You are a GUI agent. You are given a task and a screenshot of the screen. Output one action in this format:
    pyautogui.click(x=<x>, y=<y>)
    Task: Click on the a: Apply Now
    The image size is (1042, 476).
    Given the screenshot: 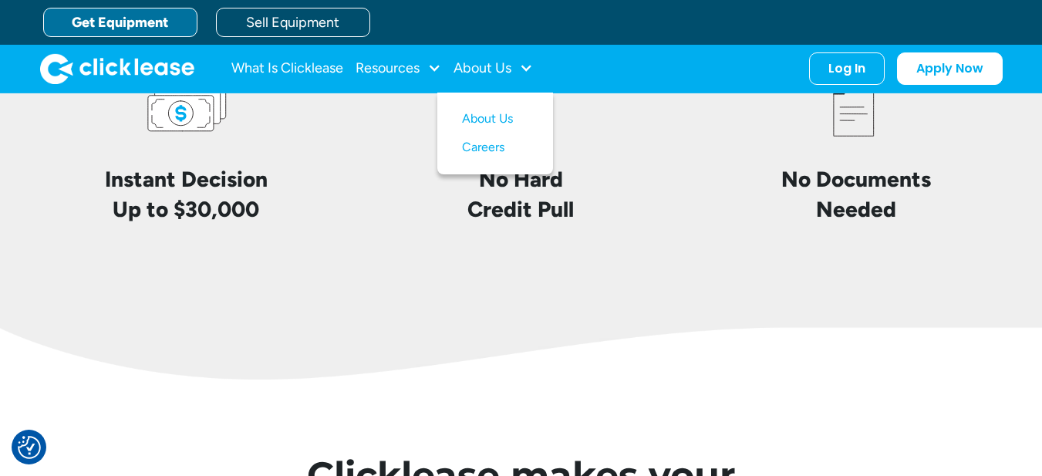 What is the action you would take?
    pyautogui.click(x=949, y=69)
    